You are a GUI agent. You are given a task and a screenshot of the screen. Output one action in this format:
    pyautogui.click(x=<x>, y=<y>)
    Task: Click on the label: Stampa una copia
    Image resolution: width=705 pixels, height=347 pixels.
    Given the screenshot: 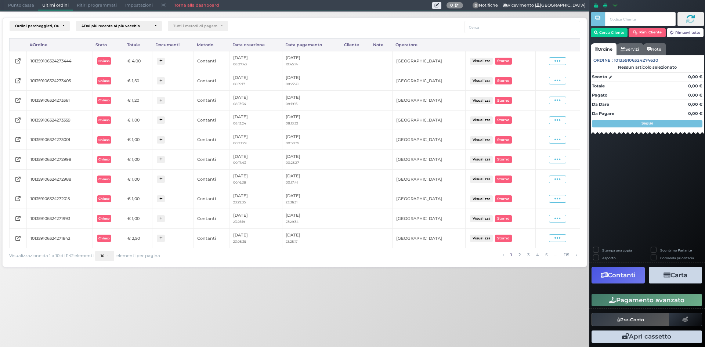 What is the action you would take?
    pyautogui.click(x=617, y=250)
    